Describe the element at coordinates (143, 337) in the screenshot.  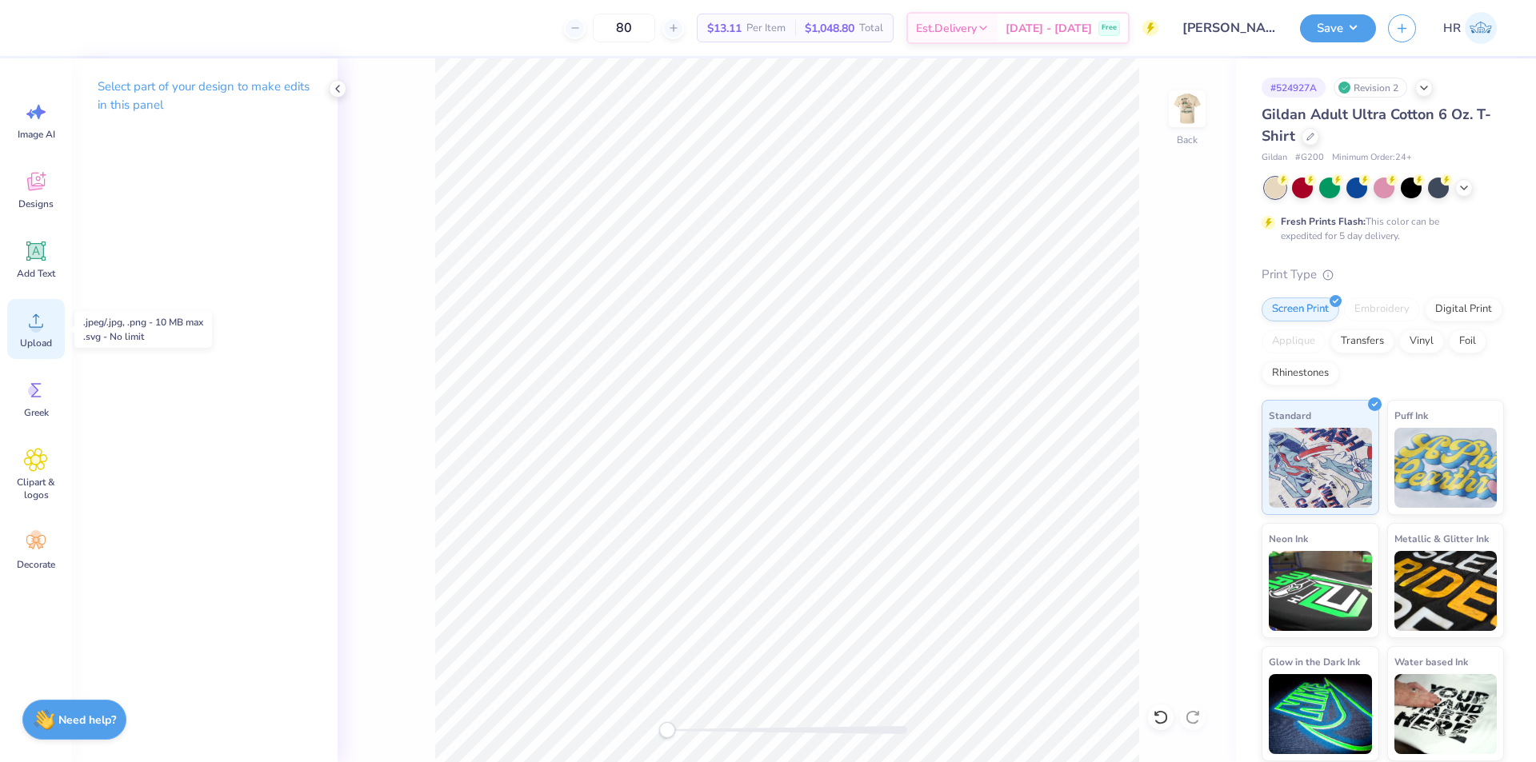
I see `div: .svg - No limit` at that location.